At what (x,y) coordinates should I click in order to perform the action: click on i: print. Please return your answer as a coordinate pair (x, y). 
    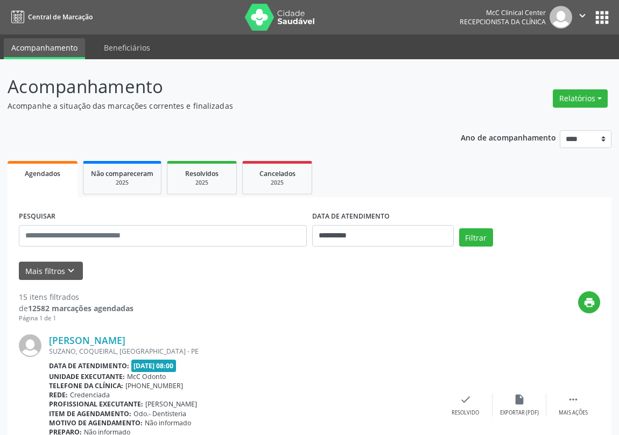
    Looking at the image, I should click on (589, 302).